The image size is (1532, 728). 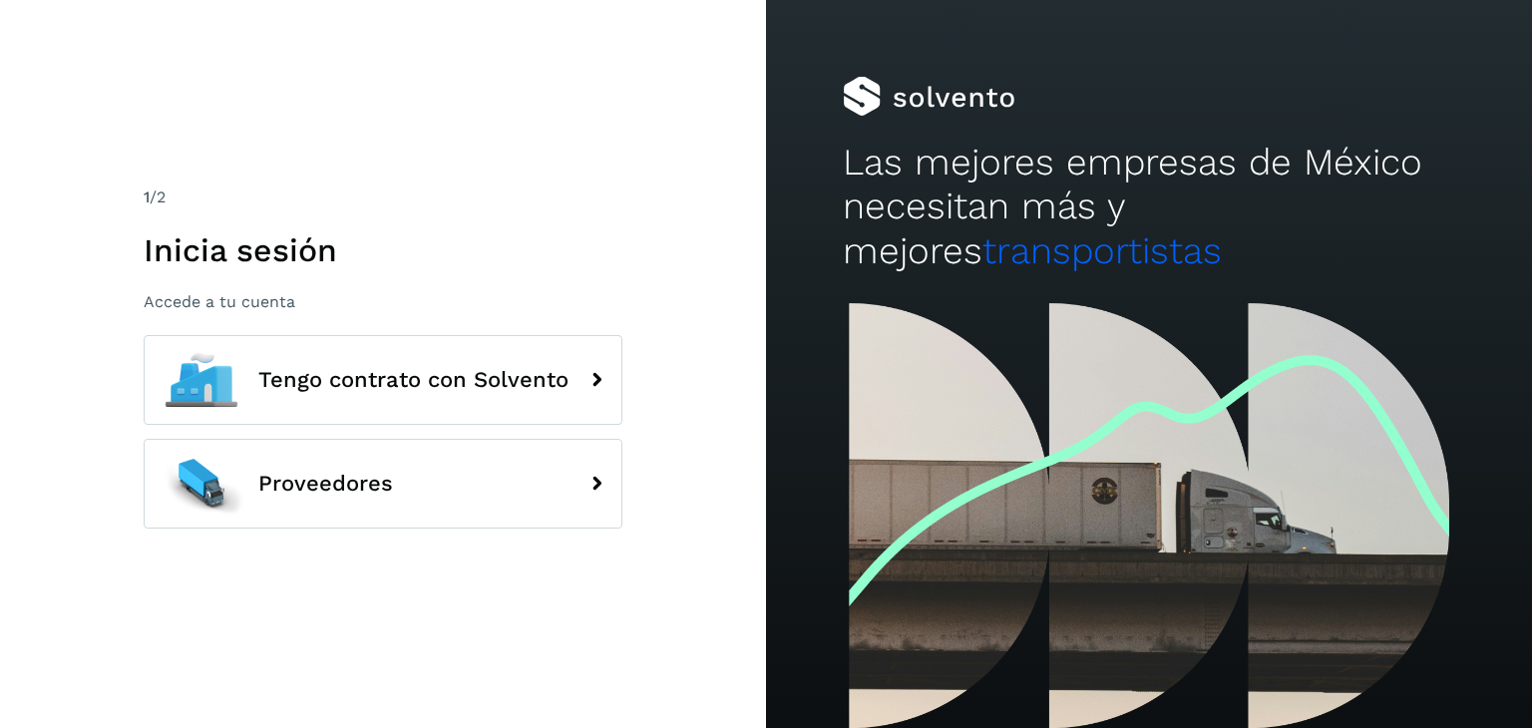 What do you see at coordinates (383, 380) in the screenshot?
I see `button: Tengo contrato con Solvento` at bounding box center [383, 380].